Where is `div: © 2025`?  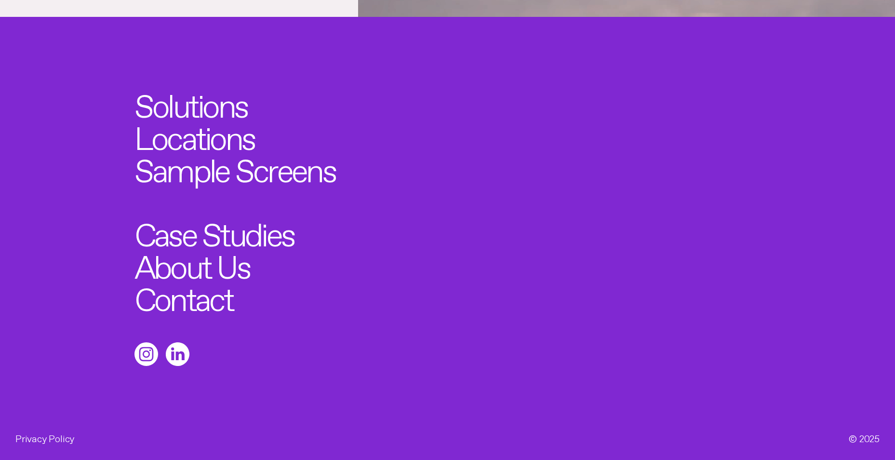 div: © 2025 is located at coordinates (864, 437).